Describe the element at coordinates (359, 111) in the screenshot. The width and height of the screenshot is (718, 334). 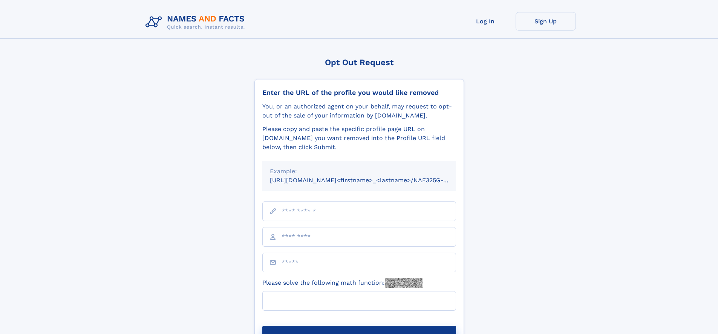
I see `div: You, or an authorized agent on your behalf, may request to opt-out of the sale of your informatio...` at that location.